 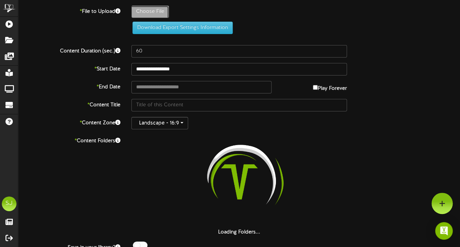 What do you see at coordinates (239, 181) in the screenshot?
I see `img: loading-spinner-2.png` at bounding box center [239, 181].